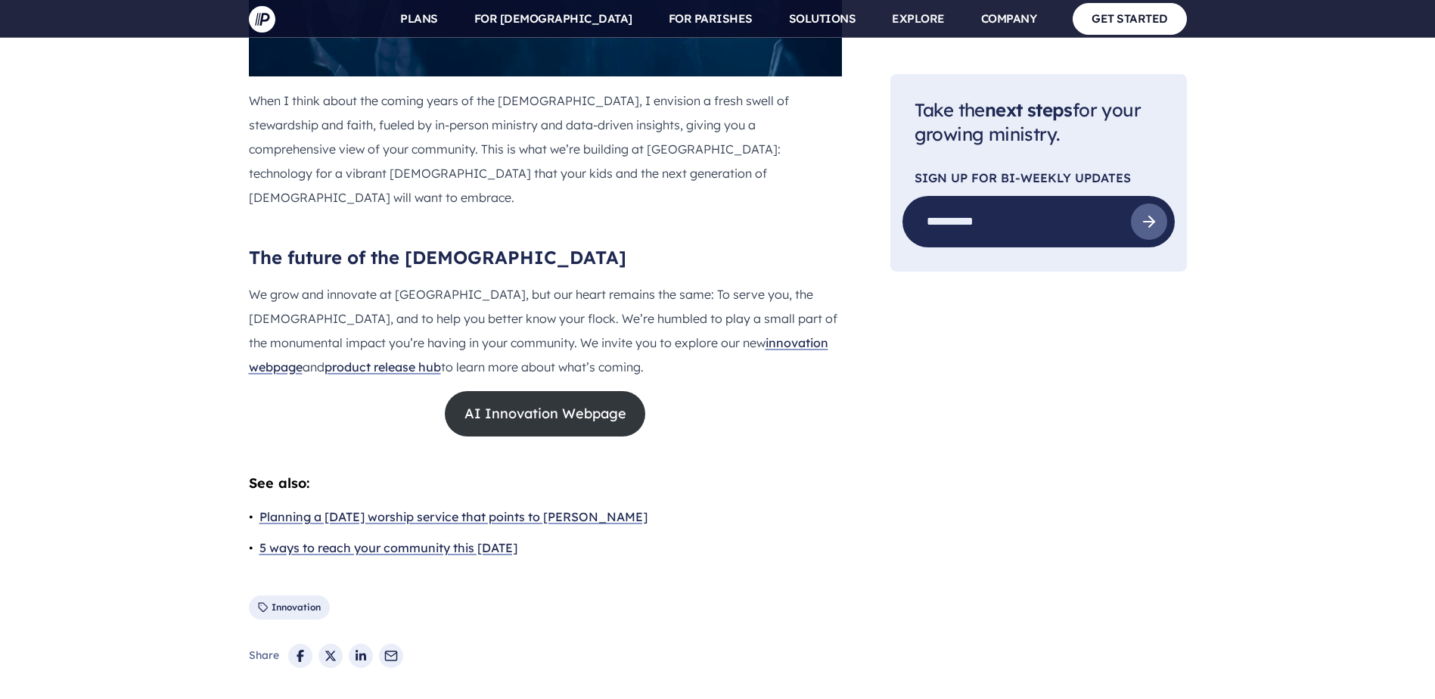 This screenshot has height=699, width=1435. Describe the element at coordinates (330, 656) in the screenshot. I see `a: Share on X` at that location.